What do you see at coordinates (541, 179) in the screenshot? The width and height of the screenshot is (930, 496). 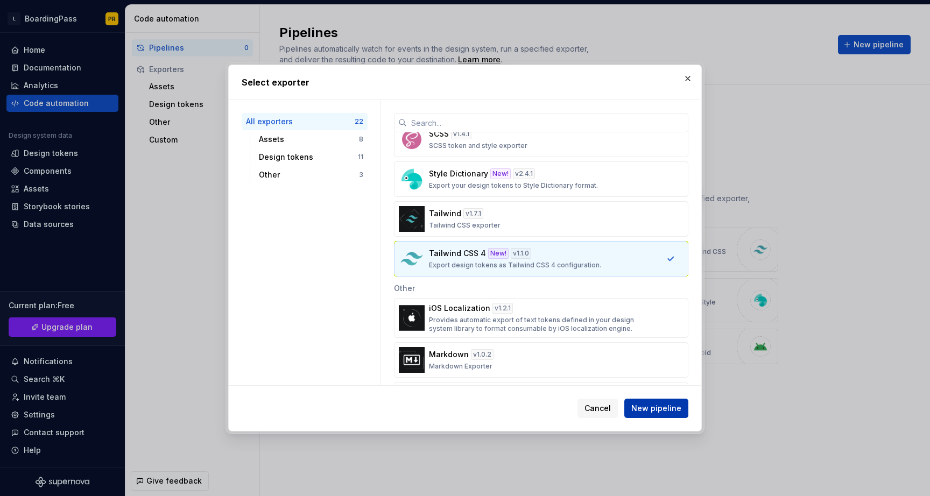 I see `button: Style DictionaryNew!v2.4.1Export your design tokens to Style Dictionary format.` at bounding box center [541, 179].